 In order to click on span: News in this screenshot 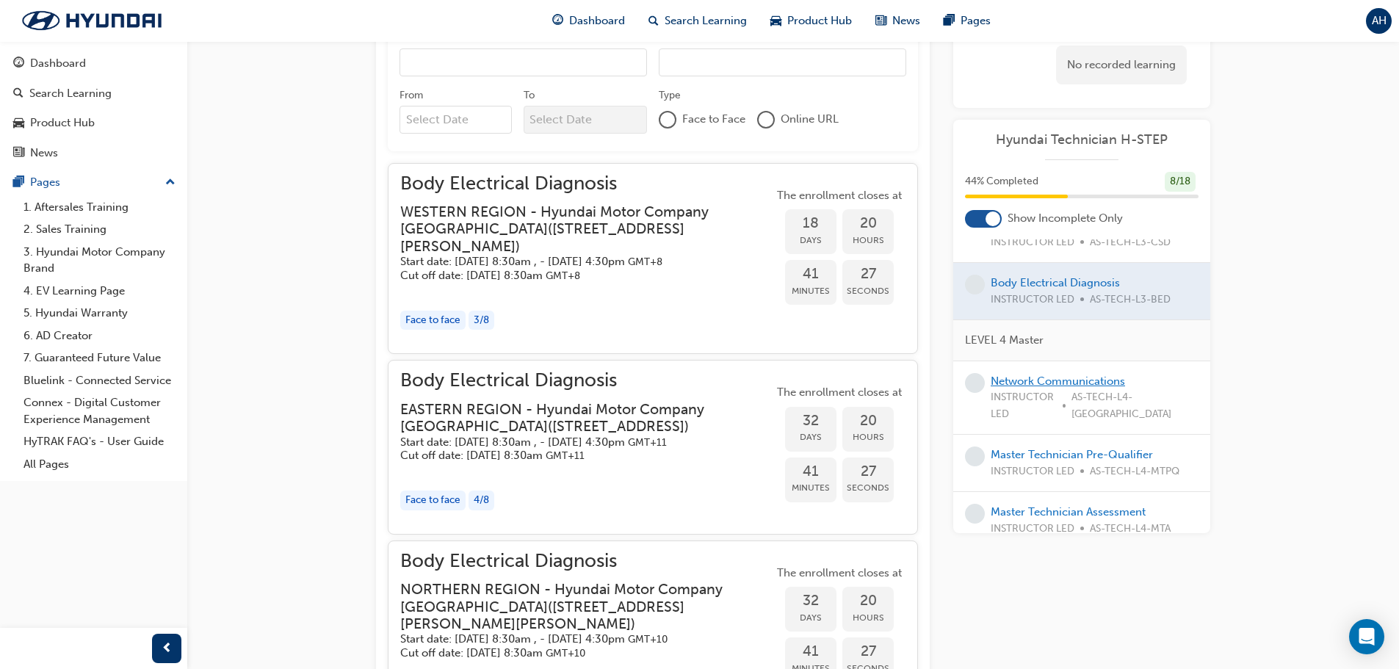, I will do `click(906, 21)`.